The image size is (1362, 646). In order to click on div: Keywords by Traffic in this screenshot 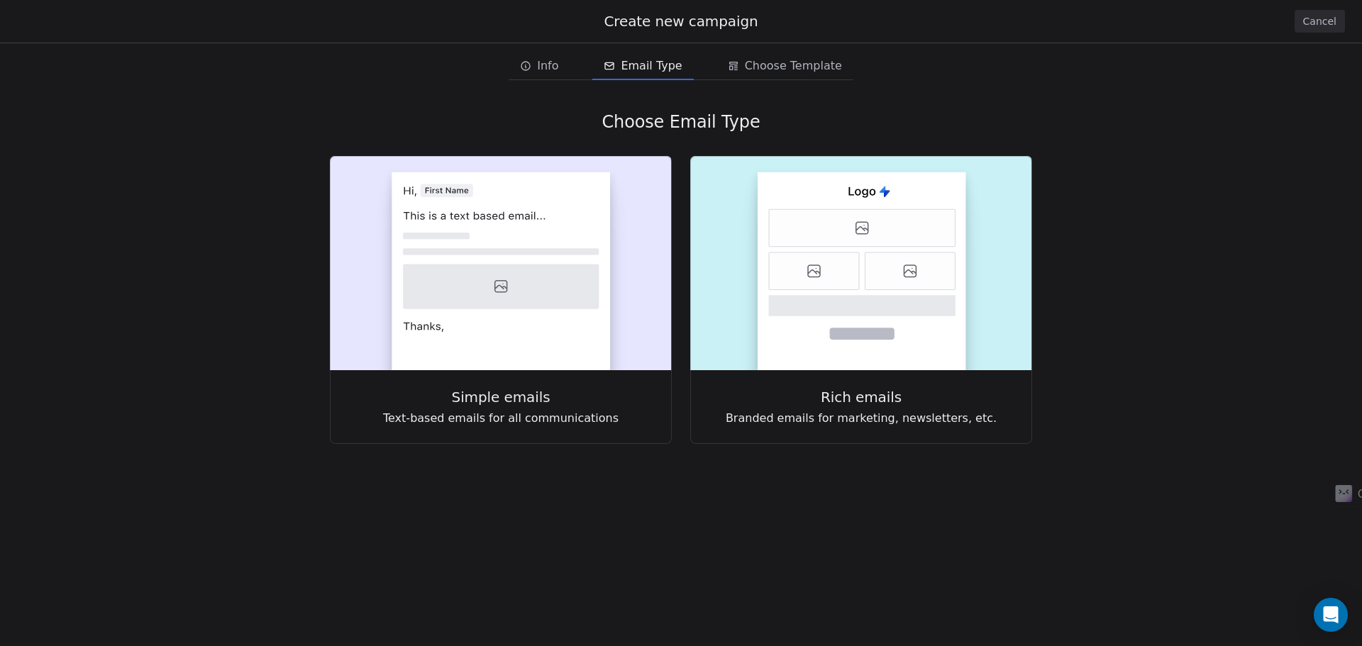, I will do `click(198, 88)`.